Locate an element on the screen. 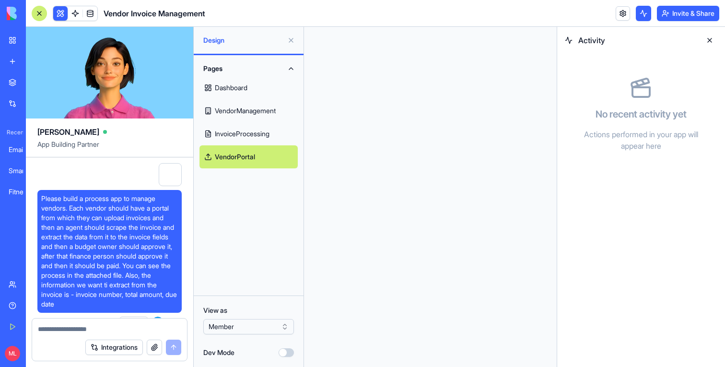 The height and width of the screenshot is (367, 725). button: Integrations is located at coordinates (114, 347).